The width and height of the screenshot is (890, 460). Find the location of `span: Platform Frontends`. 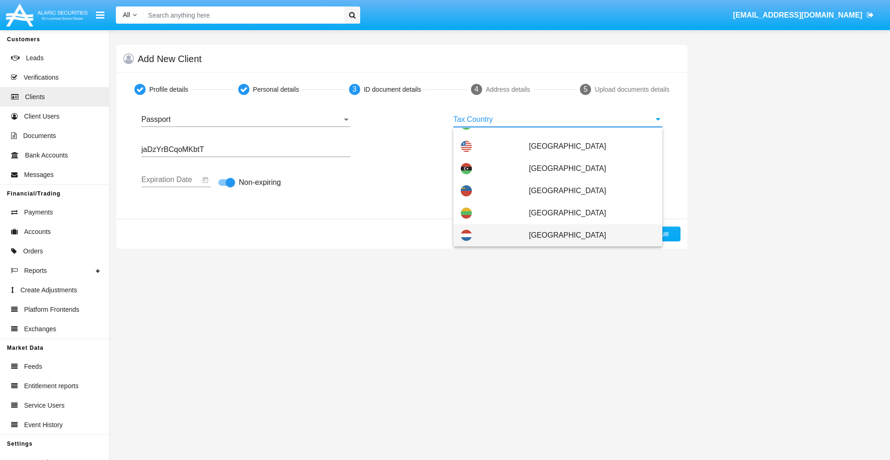

span: Platform Frontends is located at coordinates (51, 310).